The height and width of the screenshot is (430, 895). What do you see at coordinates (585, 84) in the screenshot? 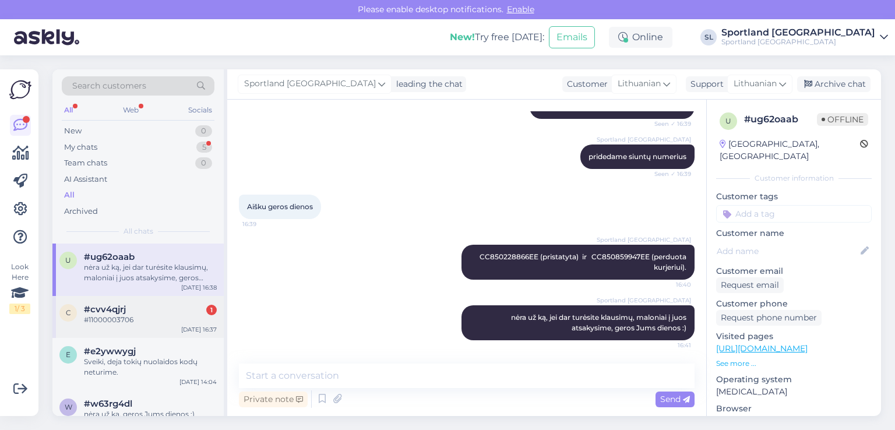
I see `div: Customer` at bounding box center [585, 84].